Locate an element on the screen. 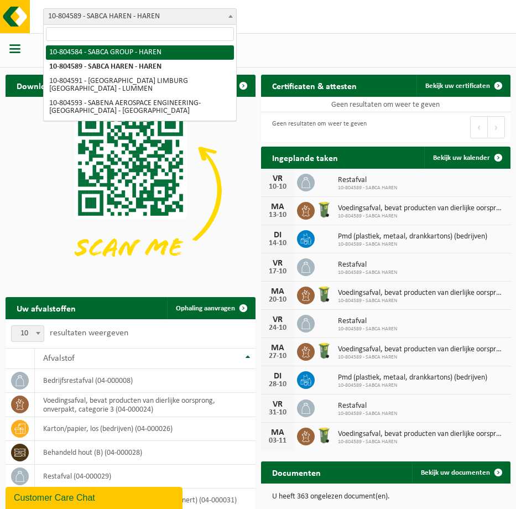 The image size is (516, 509). td: restafval (04-000029) is located at coordinates (145, 476).